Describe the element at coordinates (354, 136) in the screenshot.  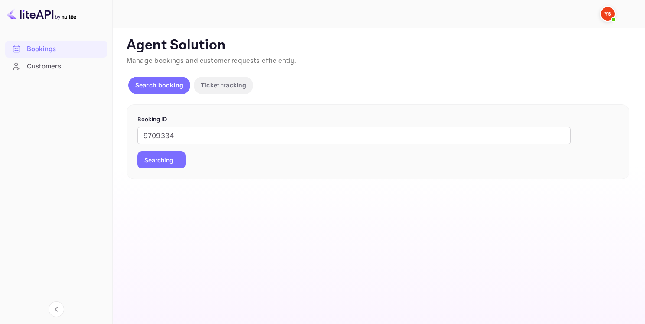
I see `input: Enter Booking ID (e.g., 63782194)` at that location.